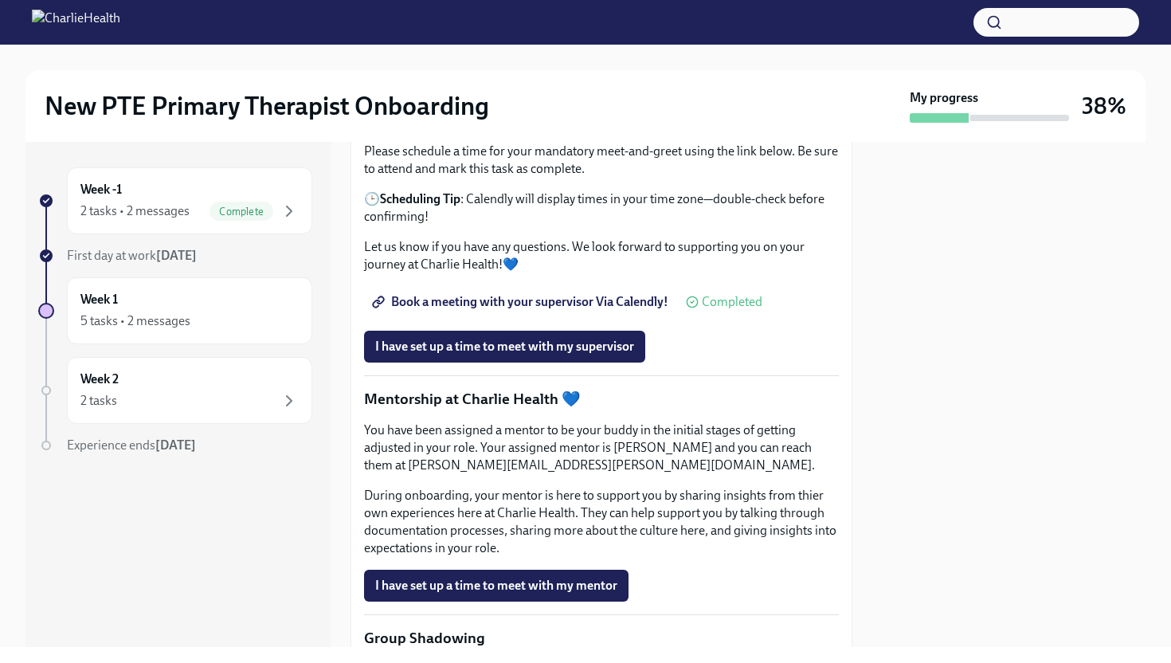  I want to click on span: I have set up a time to meet with my mentor, so click(496, 586).